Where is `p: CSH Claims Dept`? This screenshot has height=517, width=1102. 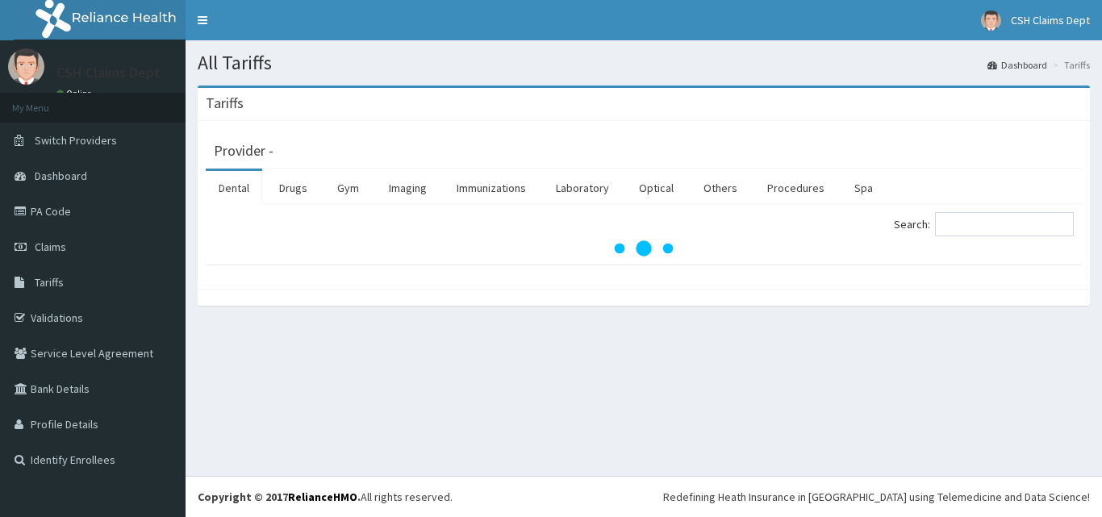
p: CSH Claims Dept is located at coordinates (108, 73).